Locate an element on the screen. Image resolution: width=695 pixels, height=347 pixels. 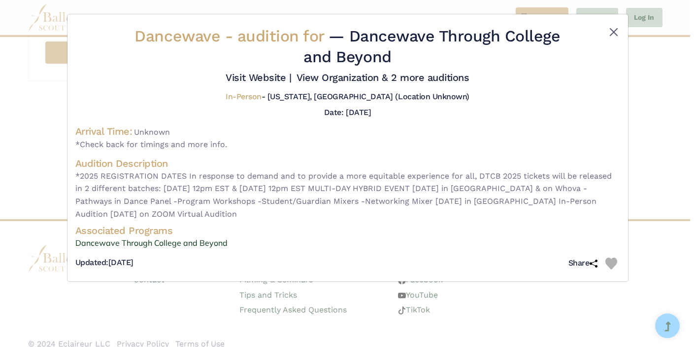
span: *2025 REGISTRATION DATES In response to demand and to provide a more equitable experience for all... is located at coordinates (348, 195).